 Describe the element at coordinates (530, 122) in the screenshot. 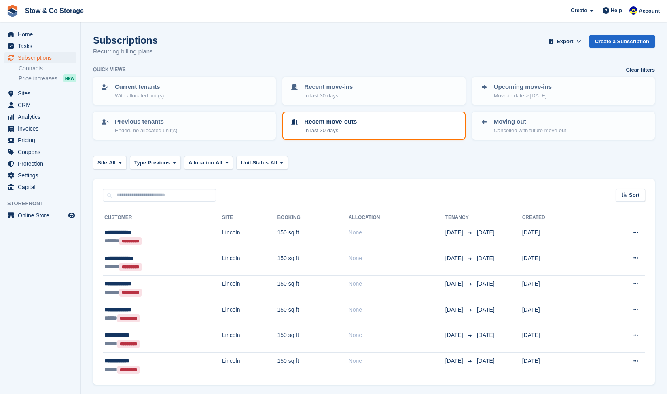

I see `p: Moving out` at that location.